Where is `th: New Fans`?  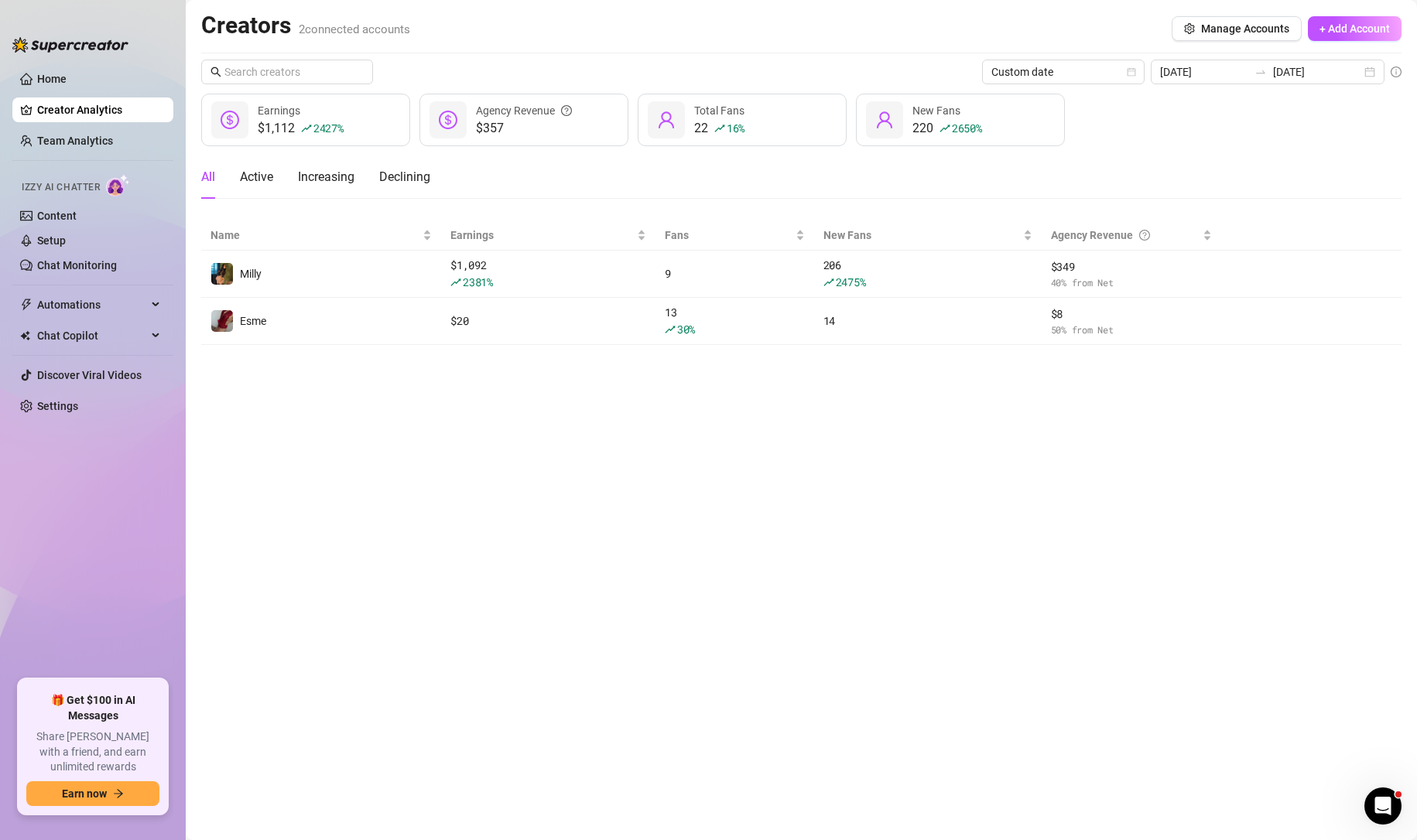 th: New Fans is located at coordinates (928, 235).